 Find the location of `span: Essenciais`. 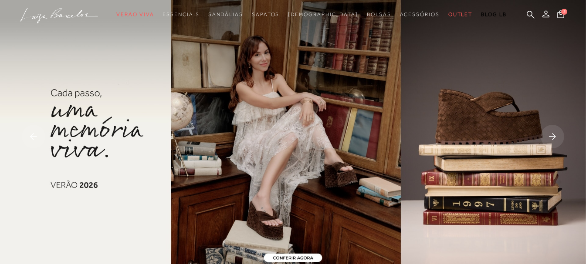

span: Essenciais is located at coordinates (181, 14).